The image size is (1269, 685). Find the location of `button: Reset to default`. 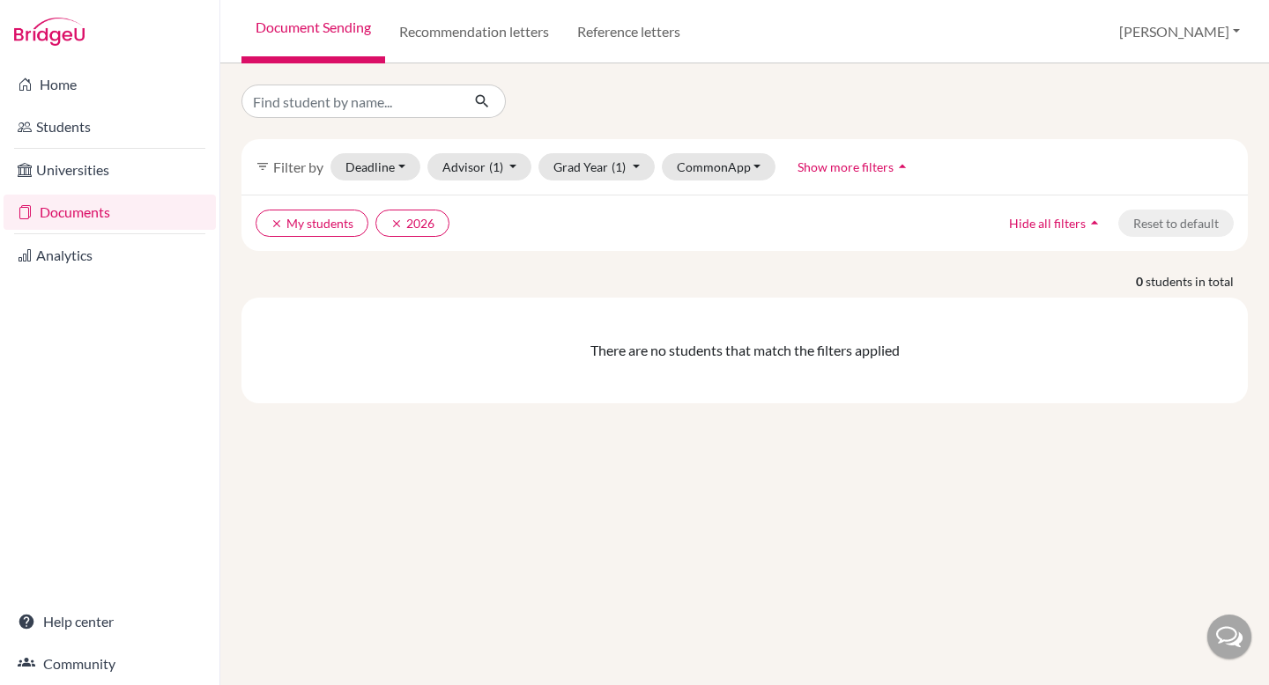

button: Reset to default is located at coordinates (1175, 223).